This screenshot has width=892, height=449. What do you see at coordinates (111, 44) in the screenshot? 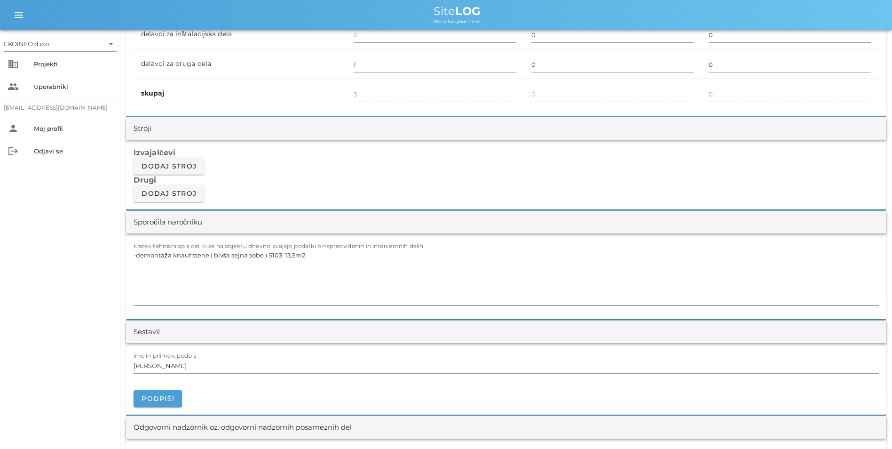
I see `i: arrow_drop_down` at bounding box center [111, 44].